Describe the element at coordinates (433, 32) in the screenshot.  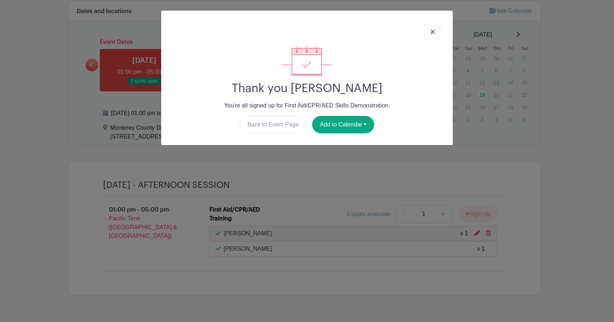
I see `img: close_button-5f87c8562297e5c2d7936805f587ecaba9071eb48480494691a3f1689db116b3.svg` at that location.